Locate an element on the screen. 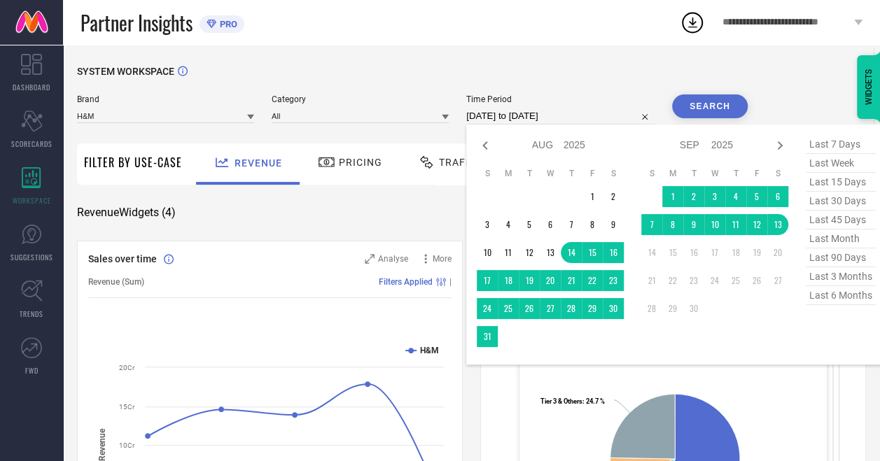 The image size is (880, 461). td: Sat Sep 27 2025 is located at coordinates (778, 281).